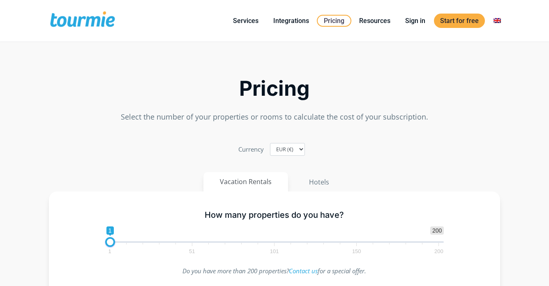 The image size is (549, 286). What do you see at coordinates (246, 21) in the screenshot?
I see `a: Services` at bounding box center [246, 21].